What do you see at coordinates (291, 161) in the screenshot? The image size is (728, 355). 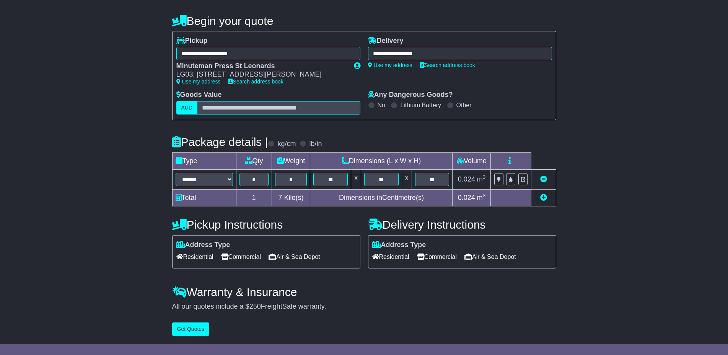 I see `td: Weight` at bounding box center [291, 161].